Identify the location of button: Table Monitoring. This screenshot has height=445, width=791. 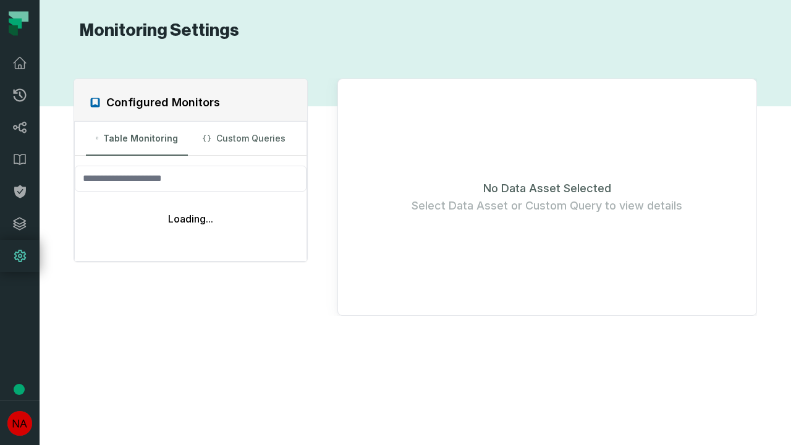
(137, 138).